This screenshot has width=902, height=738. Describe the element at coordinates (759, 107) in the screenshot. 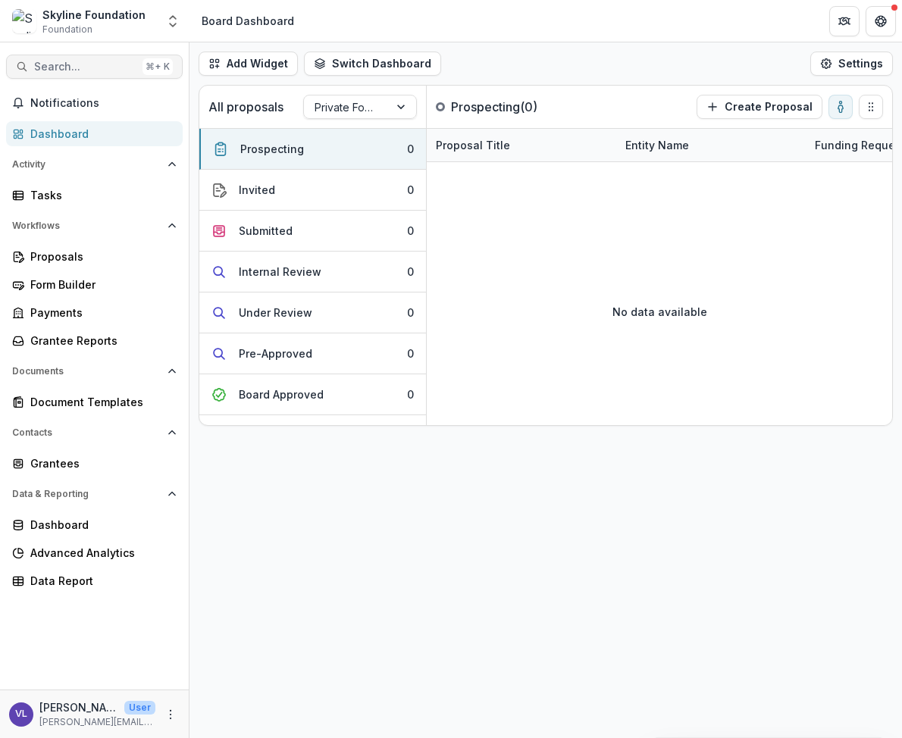

I see `button: Create Proposal` at that location.